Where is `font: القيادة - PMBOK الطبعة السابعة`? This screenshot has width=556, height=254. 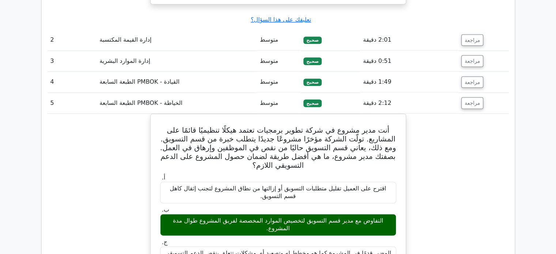
font: القيادة - PMBOK الطبعة السابعة is located at coordinates (139, 81).